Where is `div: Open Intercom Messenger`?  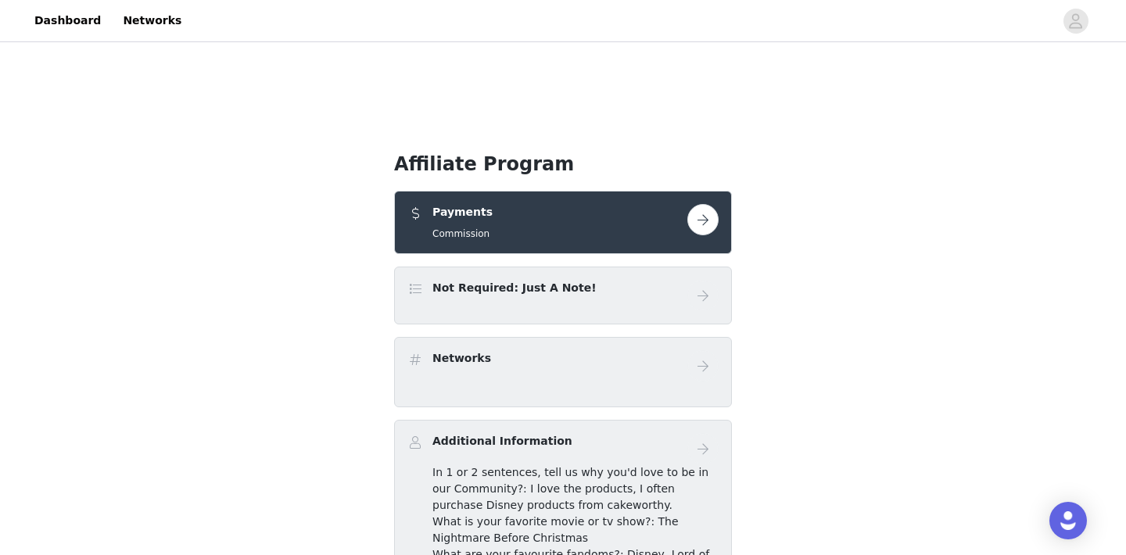 div: Open Intercom Messenger is located at coordinates (1068, 521).